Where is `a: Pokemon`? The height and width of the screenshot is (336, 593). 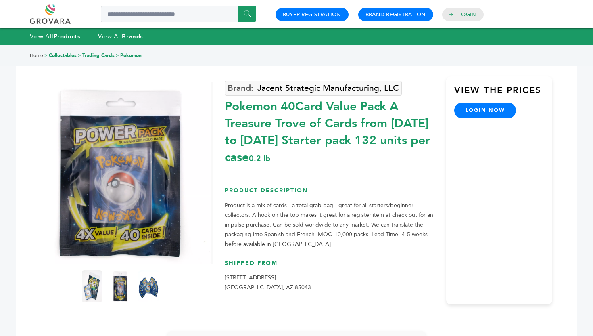 a: Pokemon is located at coordinates (131, 55).